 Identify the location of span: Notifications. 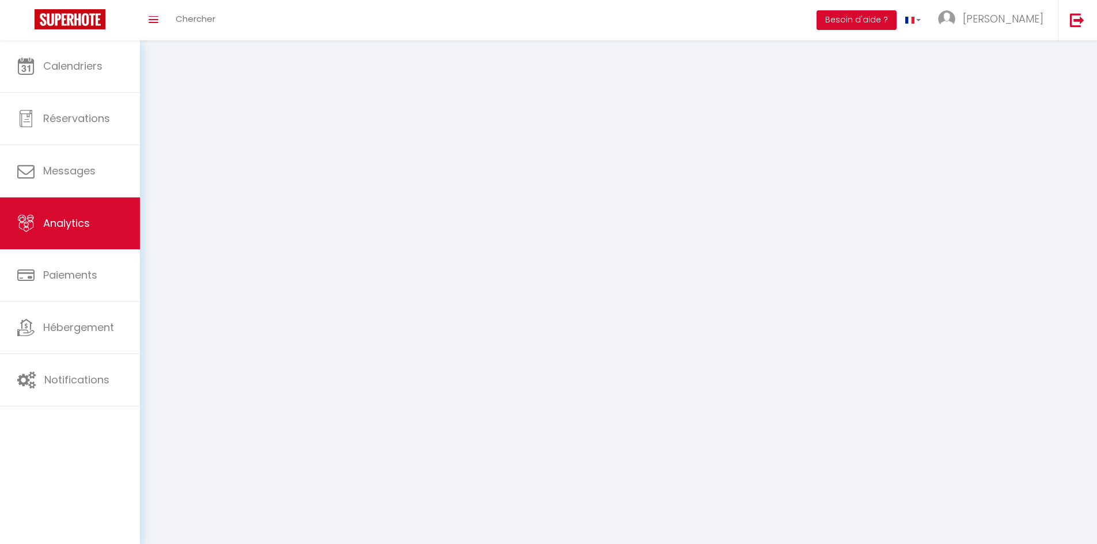
(77, 379).